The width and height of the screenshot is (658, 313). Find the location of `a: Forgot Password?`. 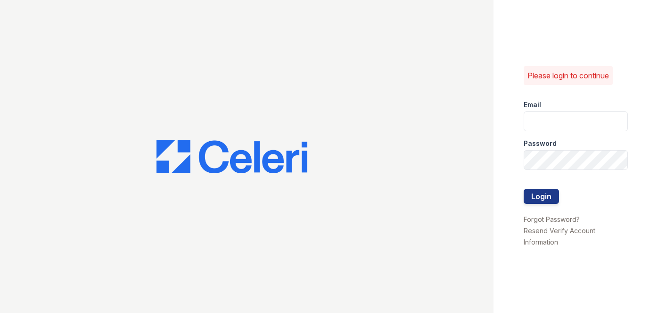

a: Forgot Password? is located at coordinates (551, 219).